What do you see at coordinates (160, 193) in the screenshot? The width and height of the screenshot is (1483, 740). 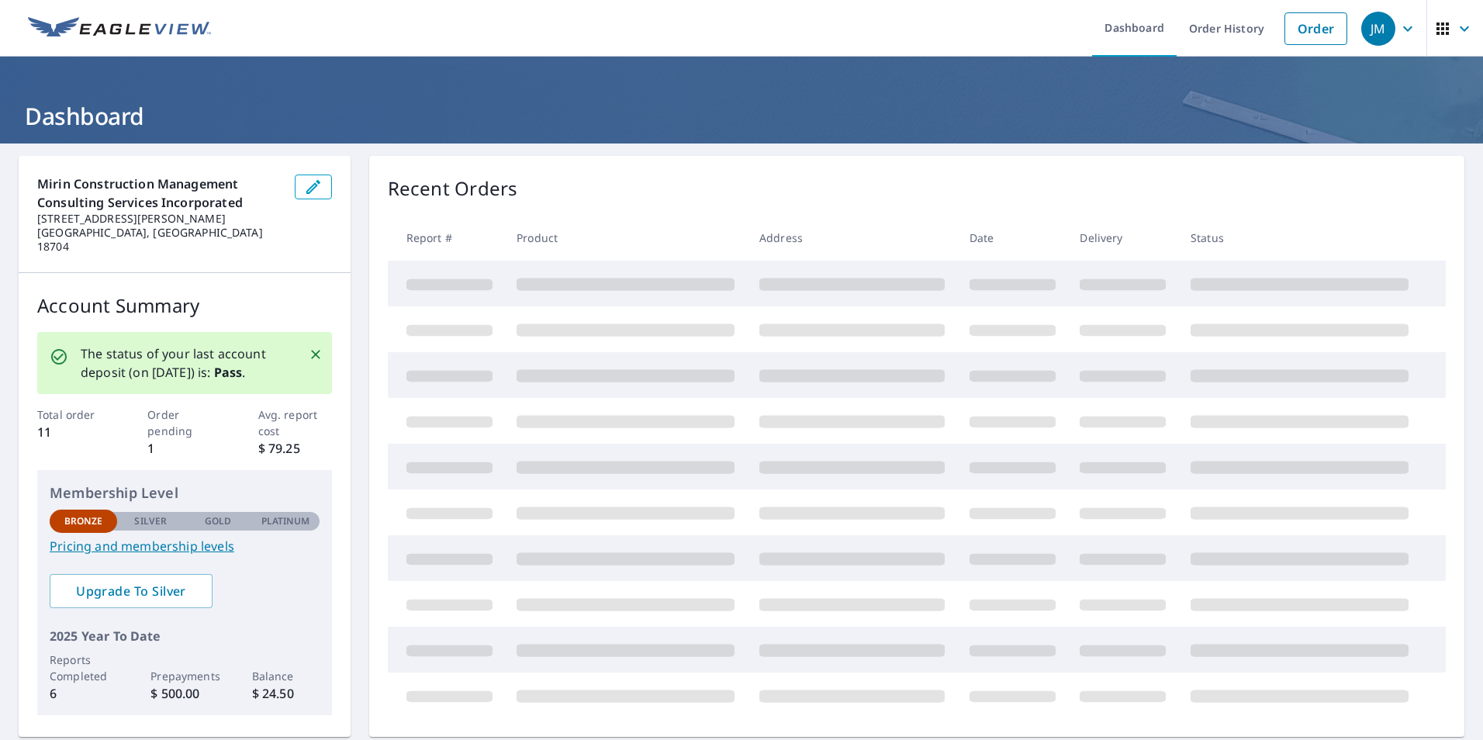 I see `p: Mirin Construction Management Consulting Services Incorporated` at bounding box center [160, 193].